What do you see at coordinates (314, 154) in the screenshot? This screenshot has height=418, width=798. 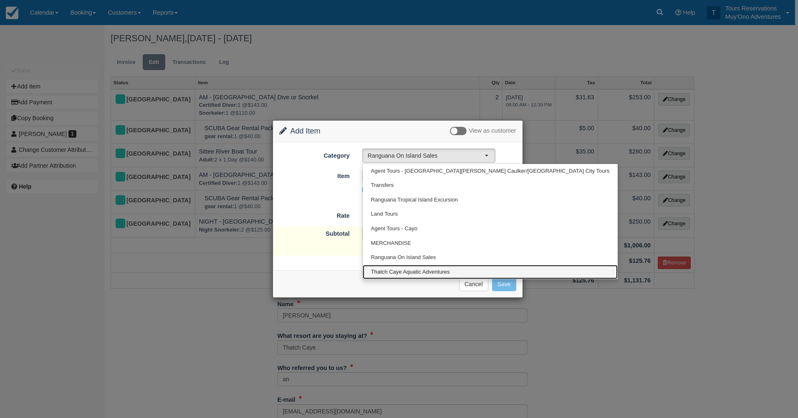 I see `label: Category` at bounding box center [314, 154].